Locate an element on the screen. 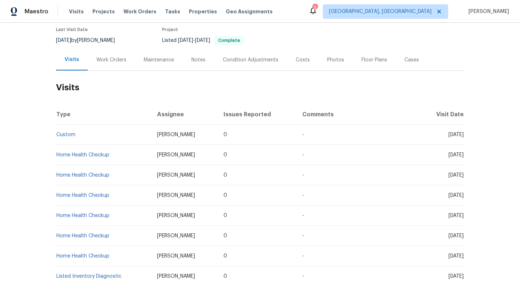  span: Work Orders is located at coordinates (140, 12).